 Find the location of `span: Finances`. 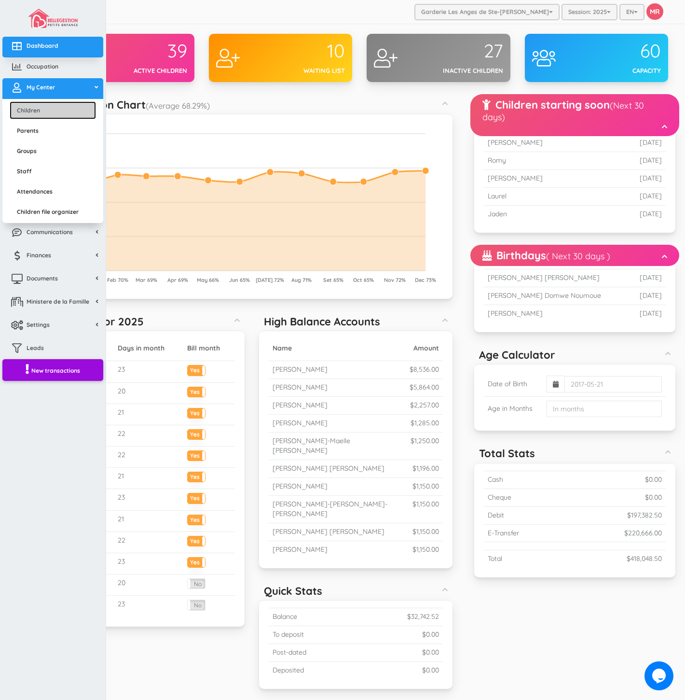

span: Finances is located at coordinates (39, 255).